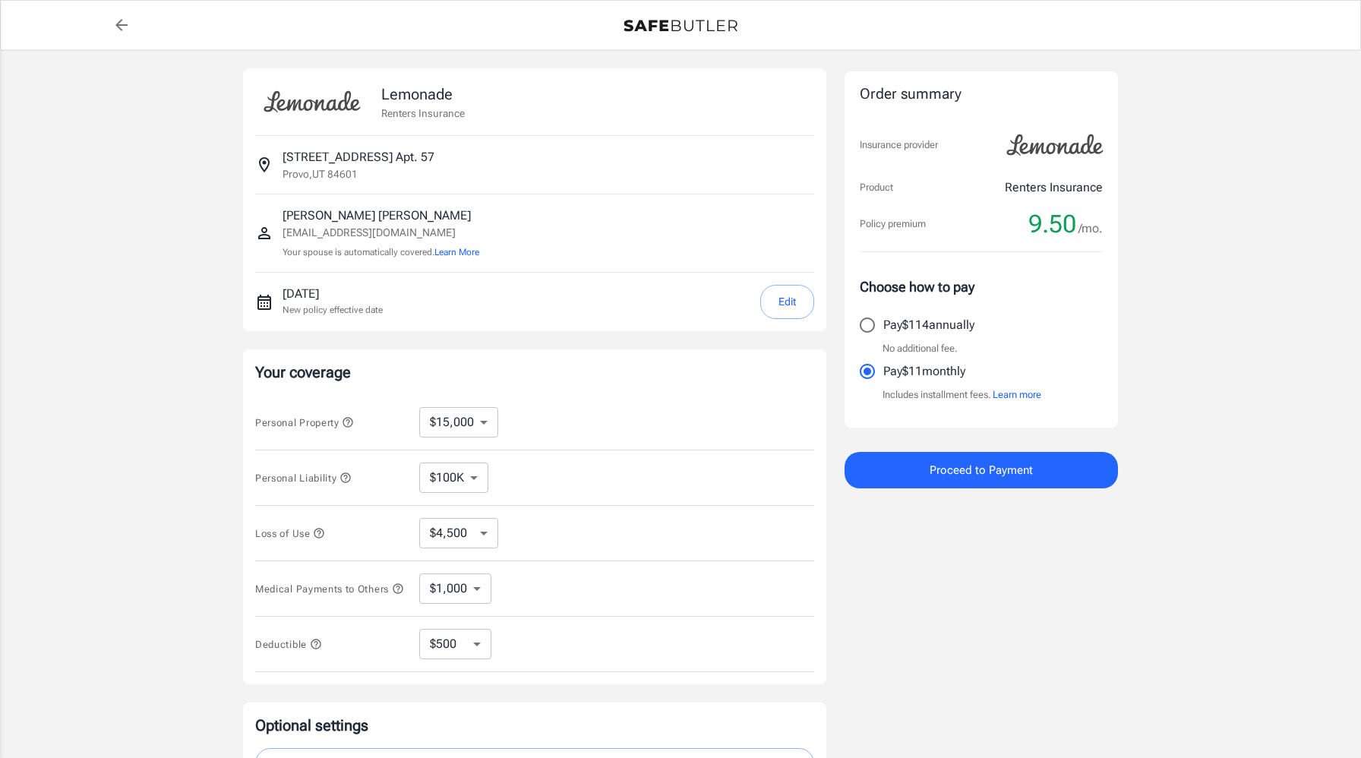  Describe the element at coordinates (330, 589) in the screenshot. I see `span: Medical Payments to Others` at that location.